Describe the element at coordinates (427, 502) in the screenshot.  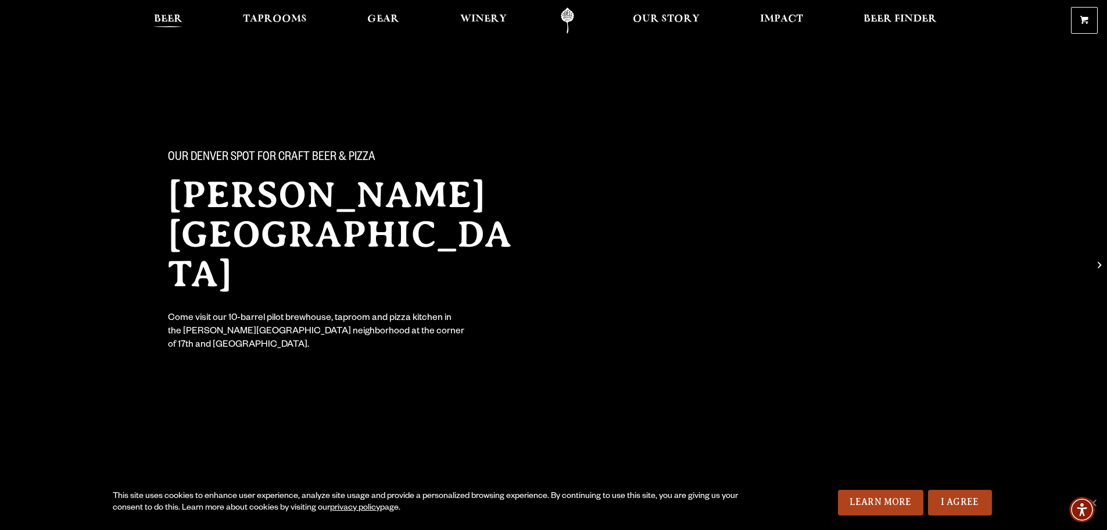
I see `div: This site uses cookies to enhance user experience, analyze site usage and provide a personalized ...` at that location.